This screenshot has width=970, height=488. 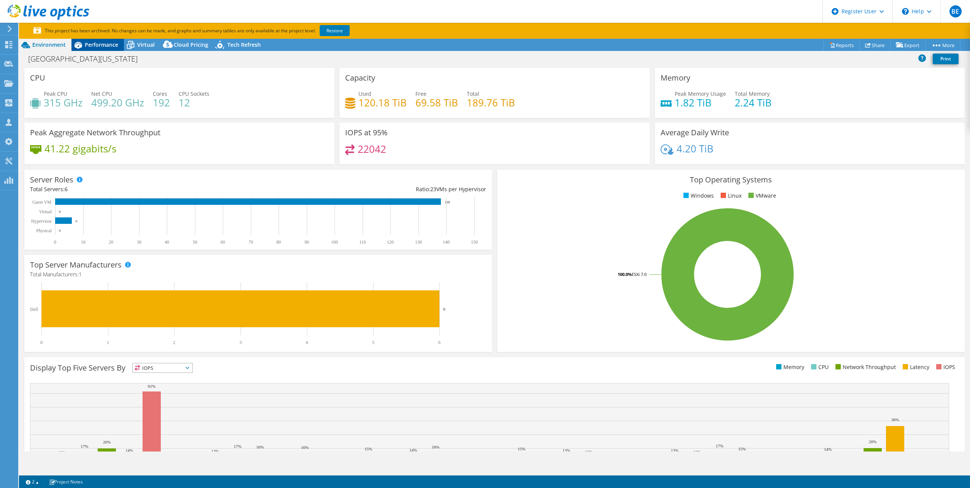 What do you see at coordinates (223, 242) in the screenshot?
I see `text: 60` at bounding box center [223, 242].